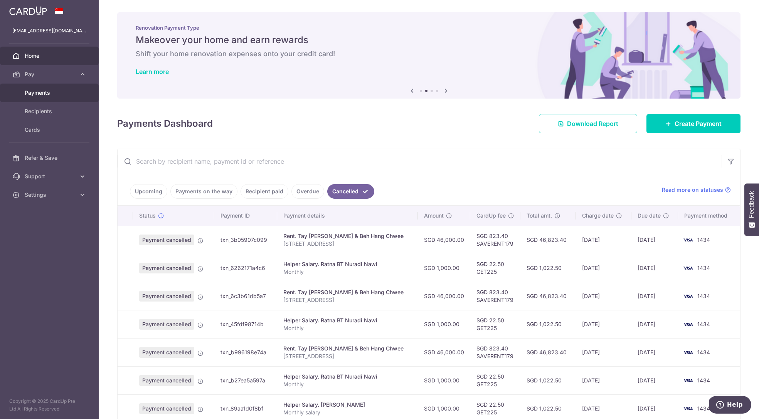 Image resolution: width=759 pixels, height=419 pixels. What do you see at coordinates (429, 28) in the screenshot?
I see `p: Renovation Payment Type` at bounding box center [429, 28].